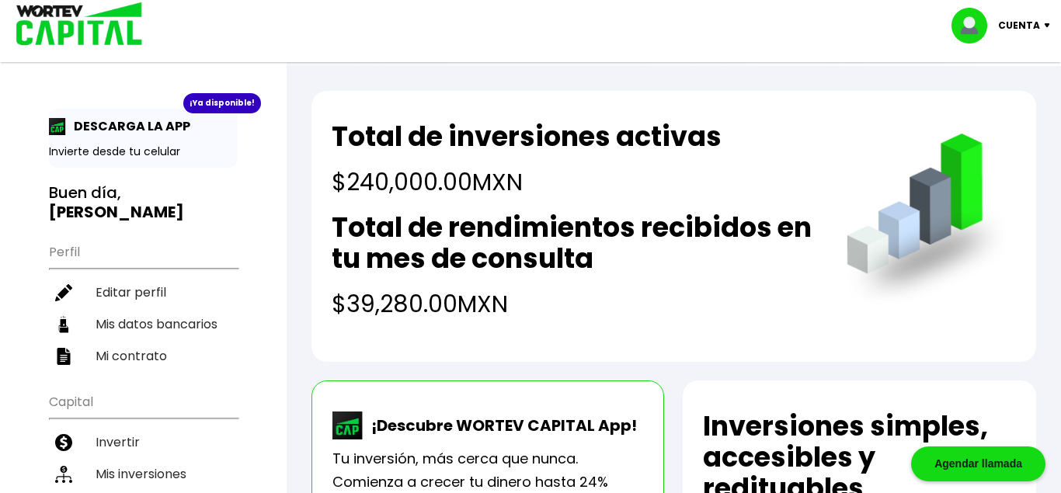 The width and height of the screenshot is (1061, 493). What do you see at coordinates (978, 464) in the screenshot?
I see `div: Agendar llamada` at bounding box center [978, 464].